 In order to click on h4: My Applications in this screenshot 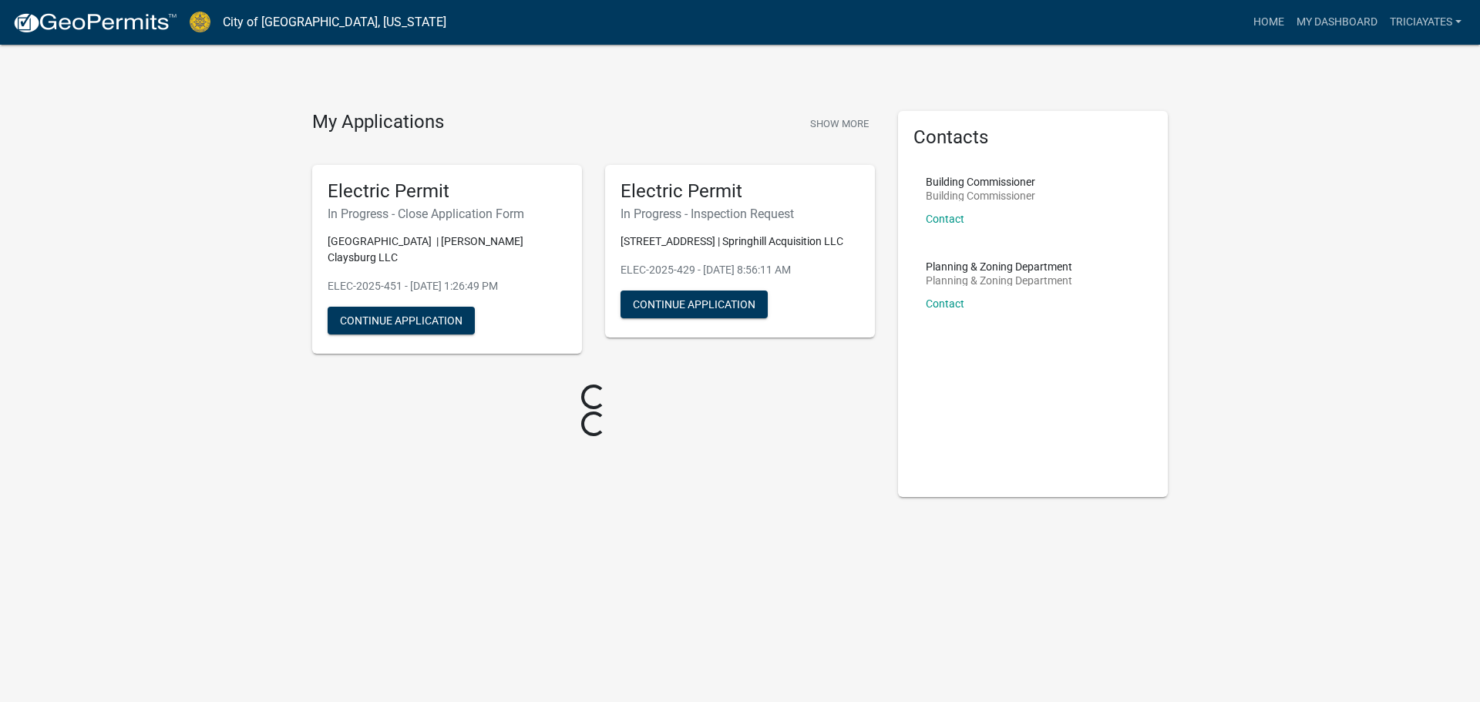, I will do `click(378, 123)`.